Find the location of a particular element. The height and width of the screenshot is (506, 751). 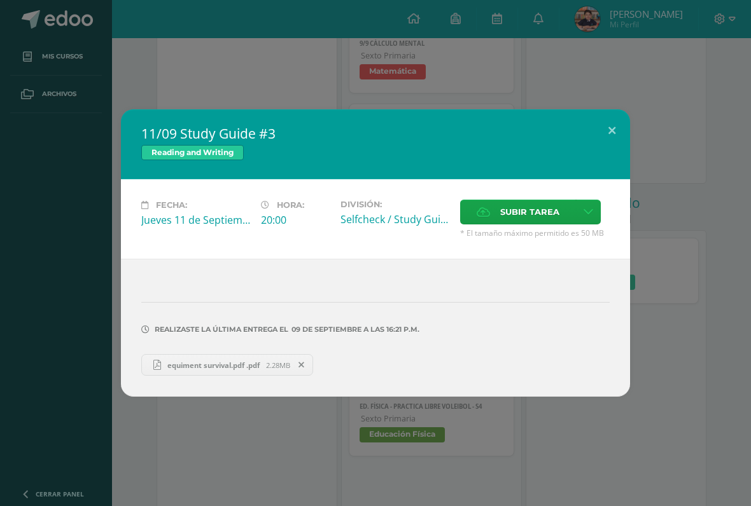

span: Subir tarea is located at coordinates (529, 212).